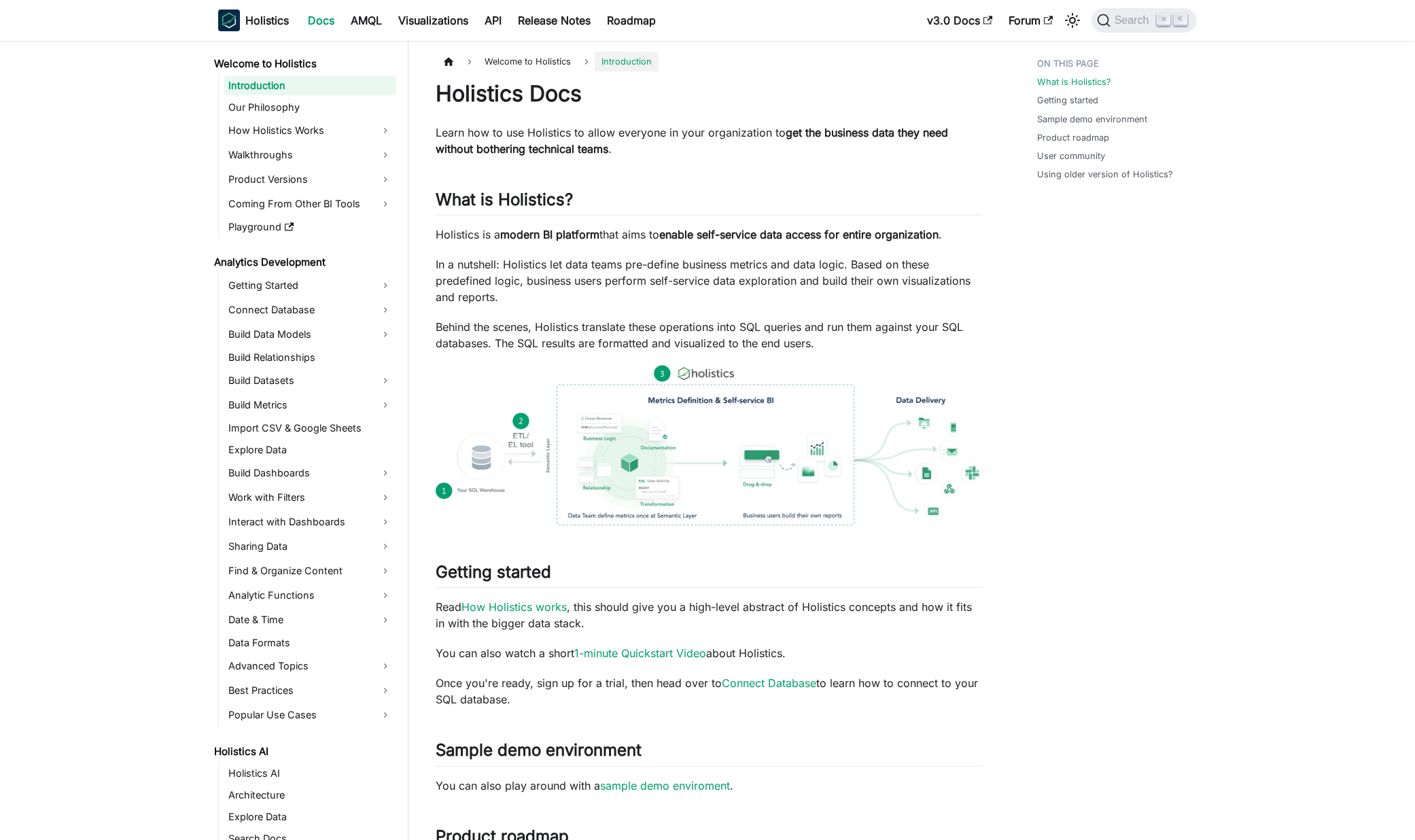 The width and height of the screenshot is (1415, 840). I want to click on strong: enable self-service data access for entire organization, so click(799, 235).